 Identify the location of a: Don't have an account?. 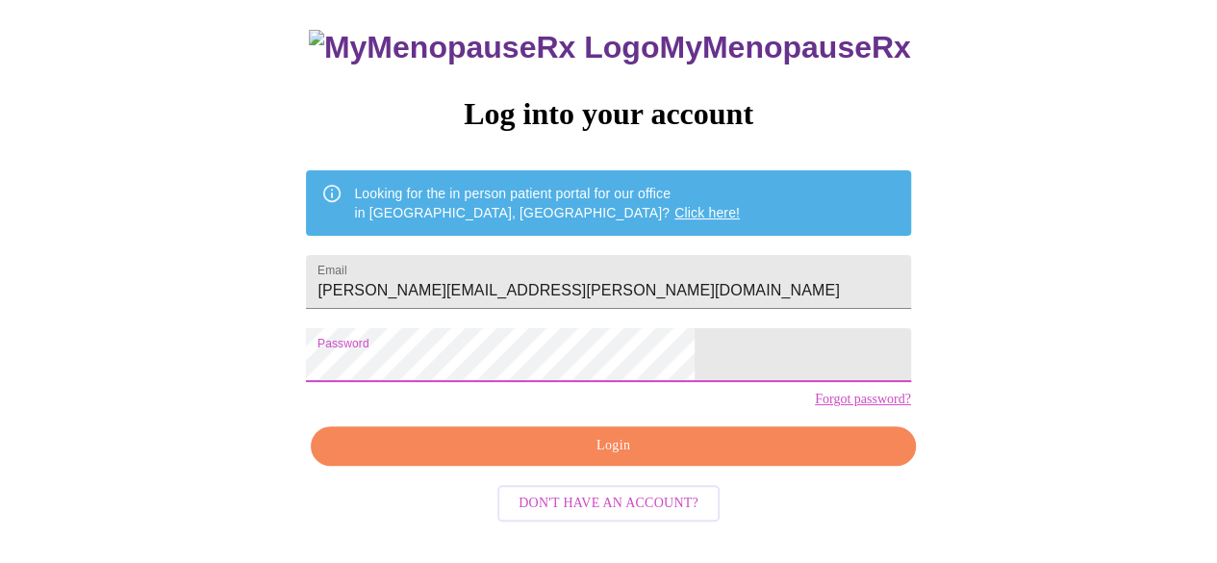
(608, 500).